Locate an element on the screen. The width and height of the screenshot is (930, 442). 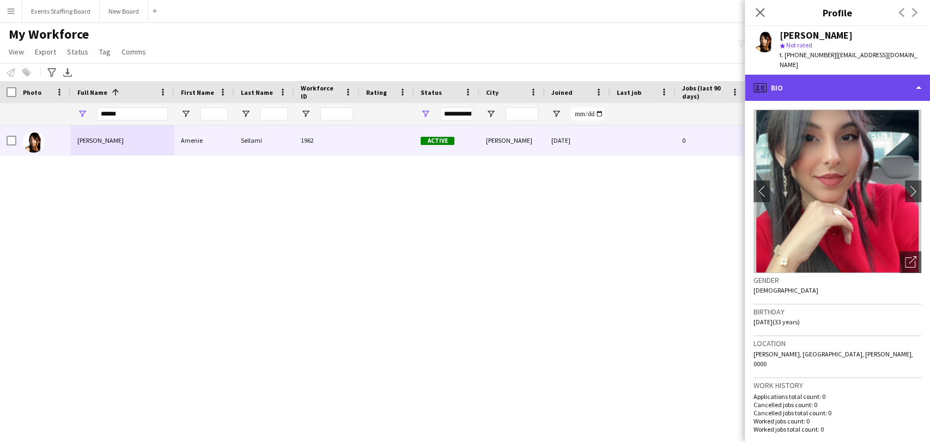
input: Joined Filter Input is located at coordinates (587, 114).